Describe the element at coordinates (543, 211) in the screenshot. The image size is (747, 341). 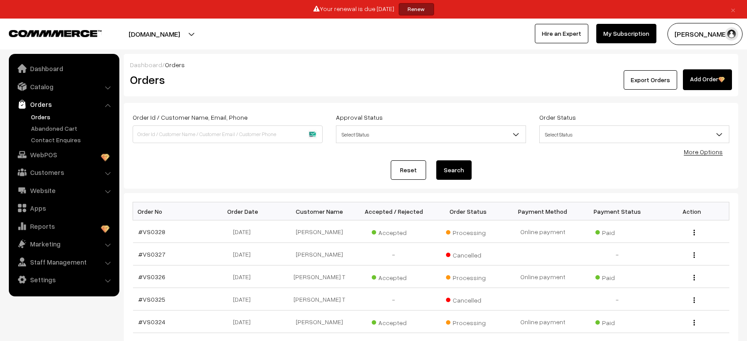
I see `th: Payment Method` at that location.